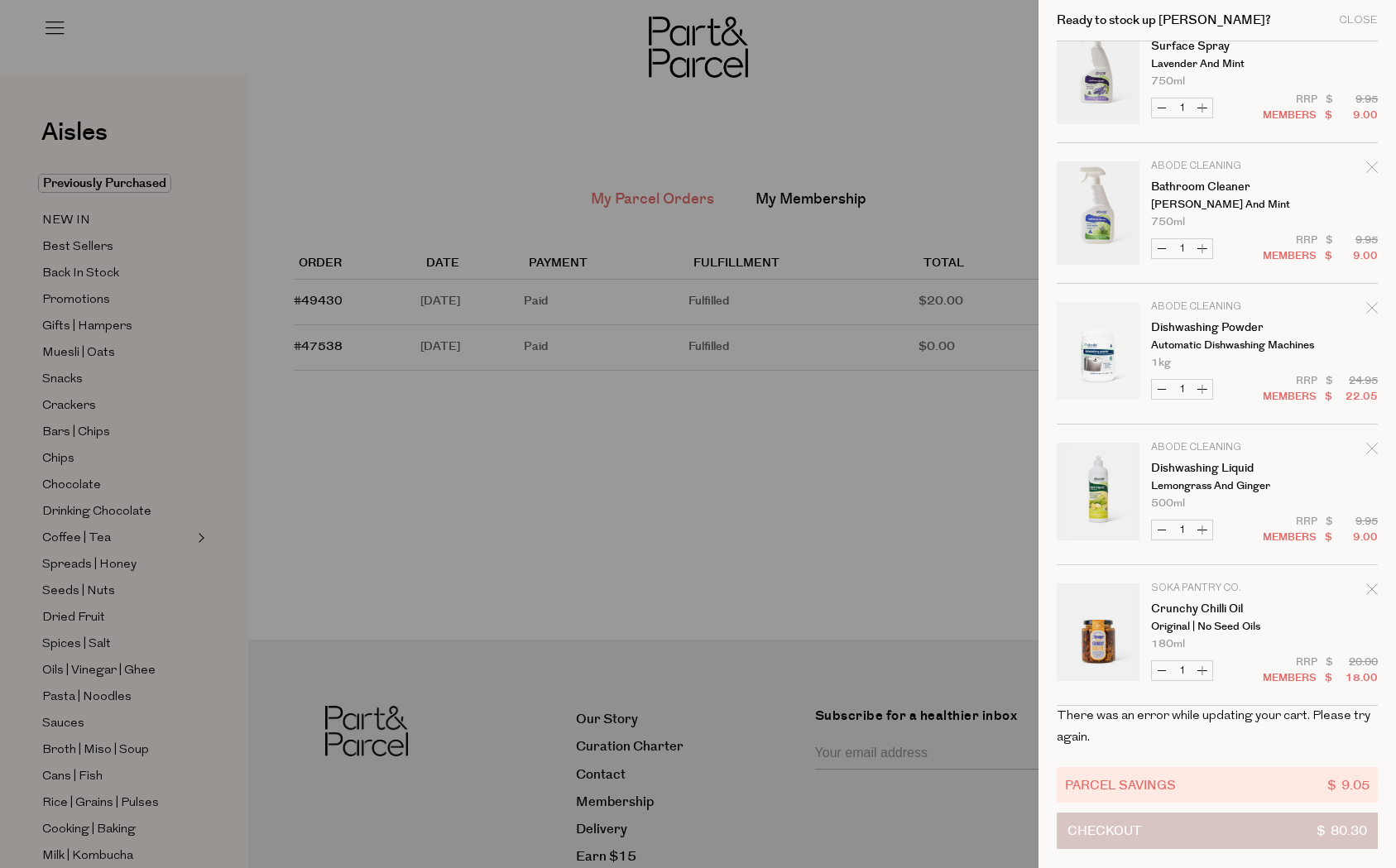 This screenshot has width=1396, height=868. What do you see at coordinates (1358, 20) in the screenshot?
I see `div: Close` at bounding box center [1358, 20].